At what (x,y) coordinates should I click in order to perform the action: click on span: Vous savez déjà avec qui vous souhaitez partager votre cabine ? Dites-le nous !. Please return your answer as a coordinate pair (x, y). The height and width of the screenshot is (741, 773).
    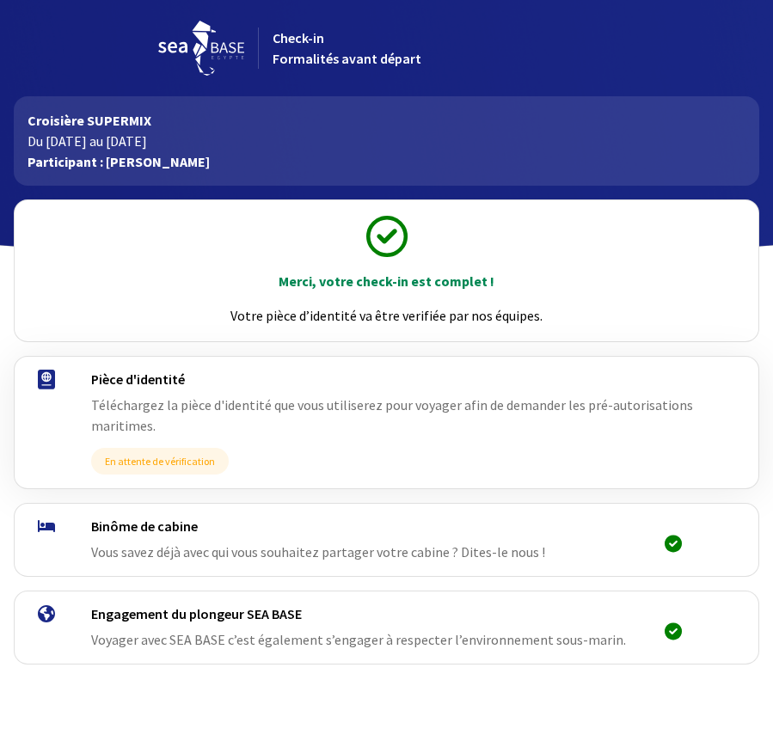
    Looking at the image, I should click on (318, 552).